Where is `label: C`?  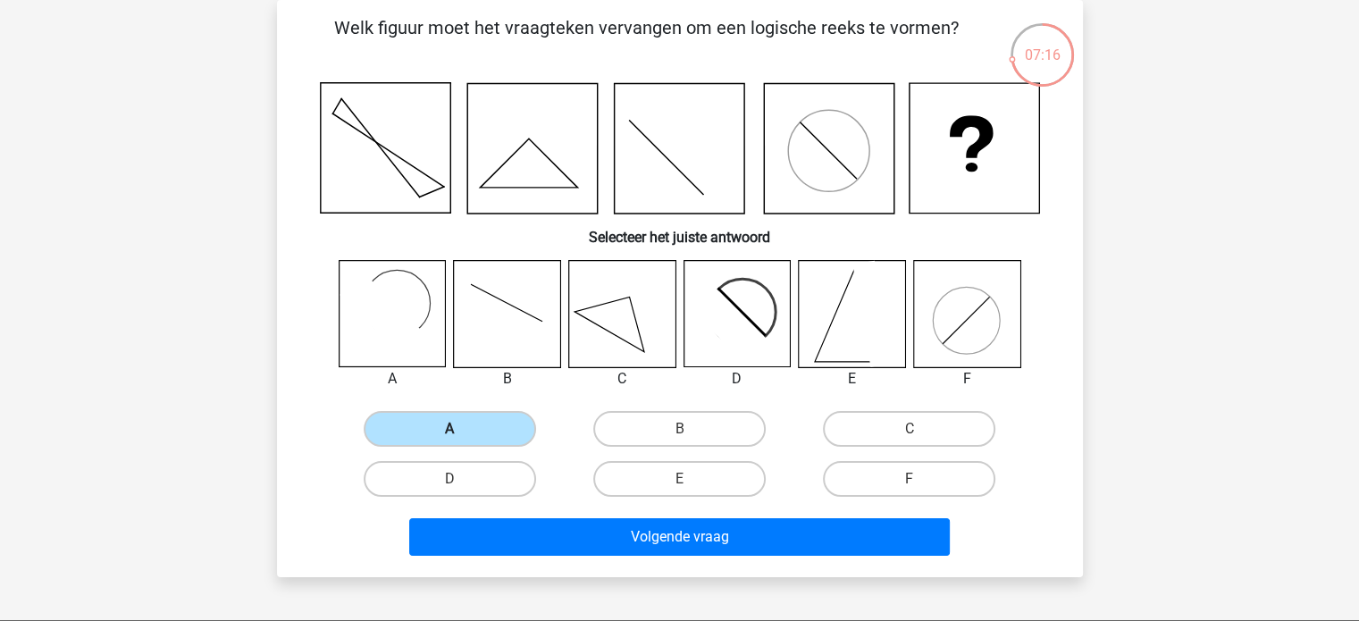
label: C is located at coordinates (908, 429).